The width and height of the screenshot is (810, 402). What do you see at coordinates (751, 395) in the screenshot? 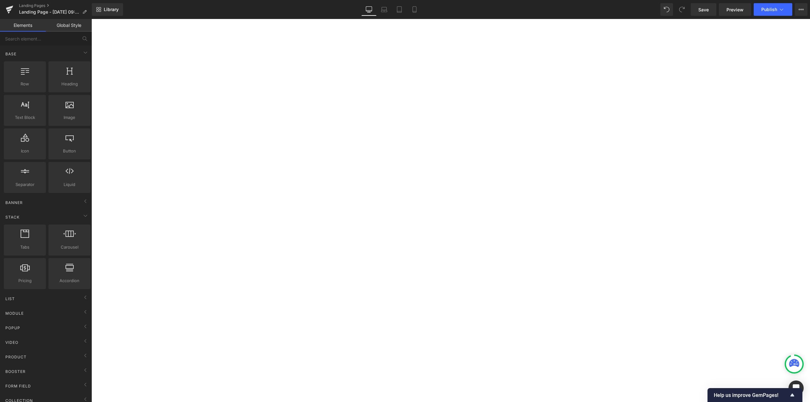
I see `span: Help us improve GemPages!` at bounding box center [751, 395].